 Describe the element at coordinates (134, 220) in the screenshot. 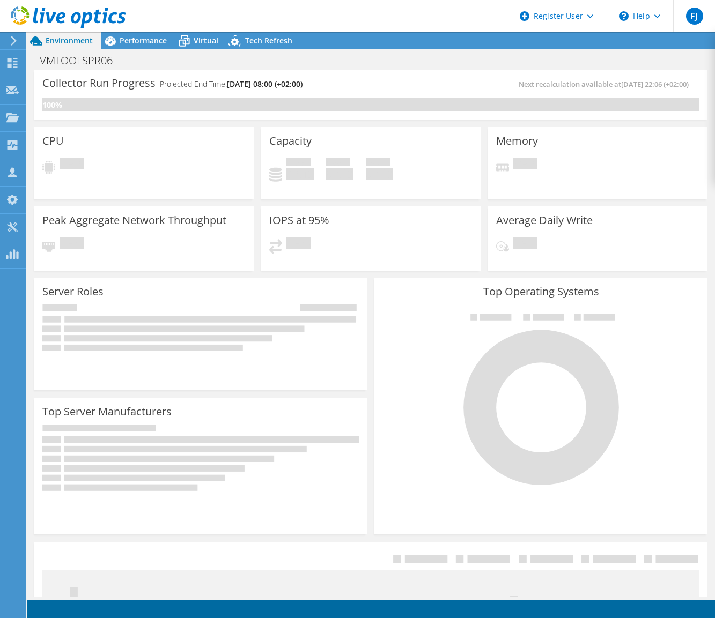

I see `h3: Peak Aggregate Network Throughput` at that location.